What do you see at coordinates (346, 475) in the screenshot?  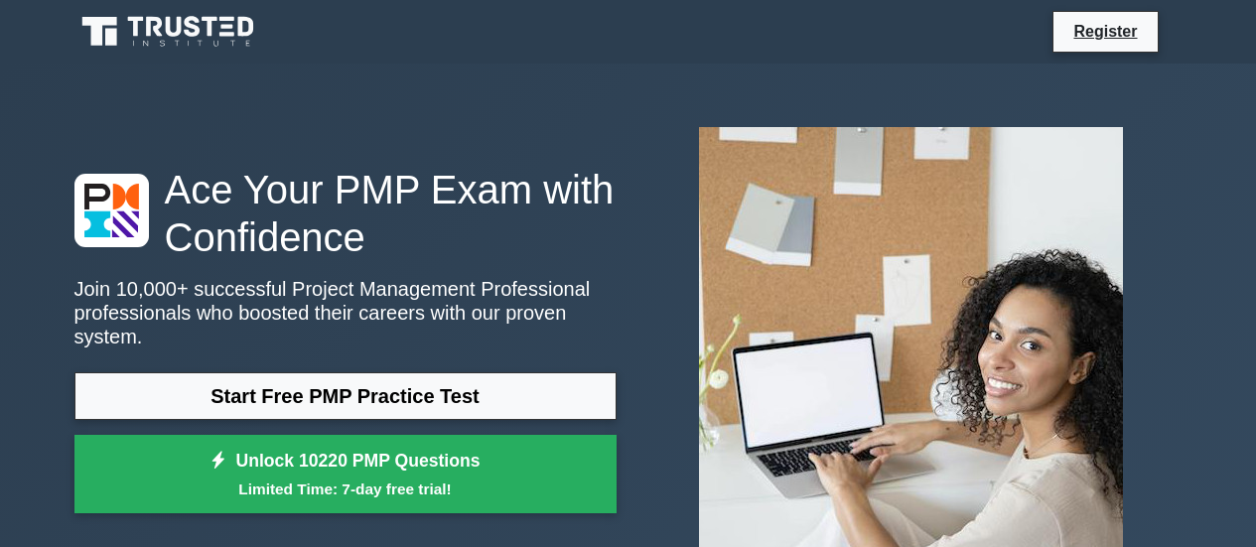 I see `a: Unlock 10220 PMP QuestionsLimited Time: 7-day free trial!` at bounding box center [346, 475].